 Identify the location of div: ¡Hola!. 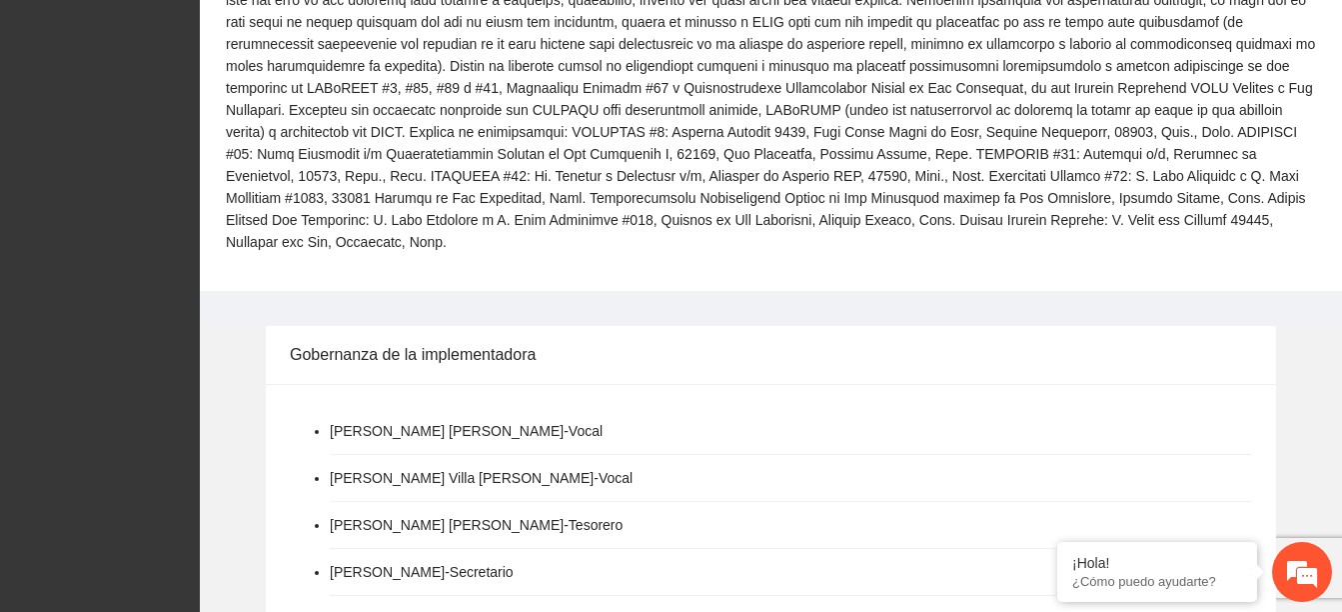
(1157, 563).